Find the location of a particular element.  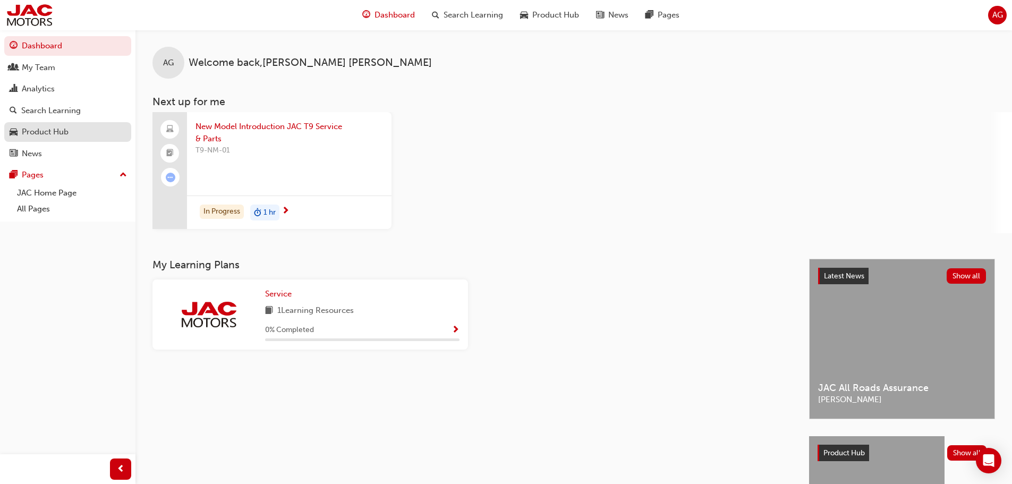

a: search-iconSearch Learning is located at coordinates (467, 15).